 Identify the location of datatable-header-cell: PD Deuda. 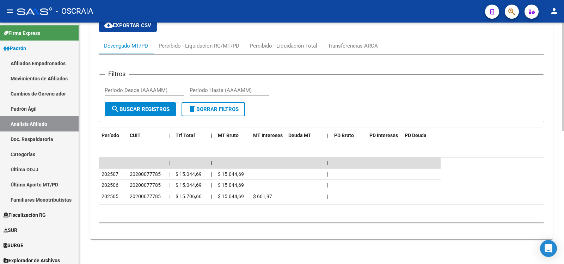
(421, 135).